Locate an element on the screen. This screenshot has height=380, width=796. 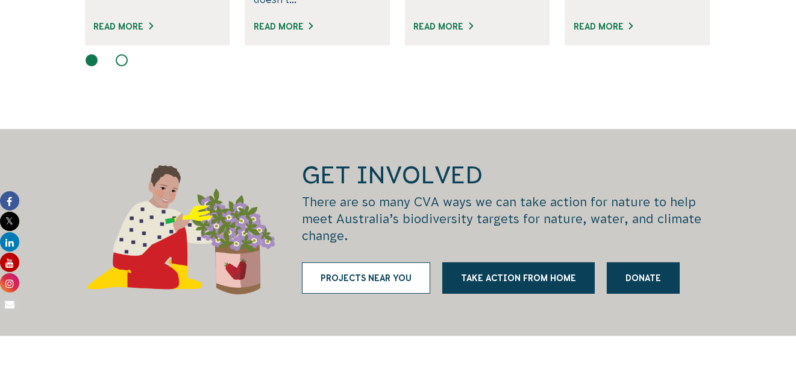
h2: GET INVOLVED is located at coordinates (506, 175).